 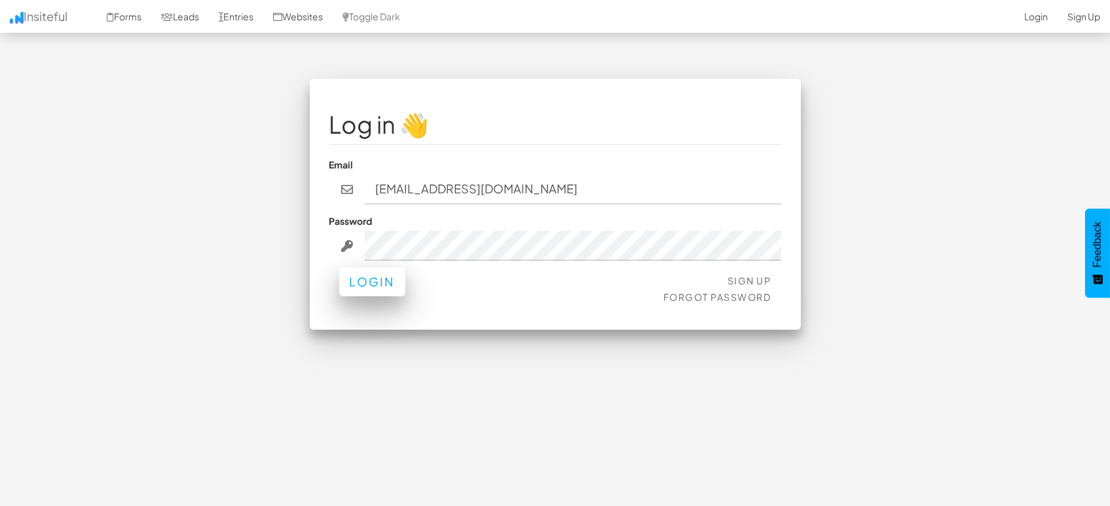 What do you see at coordinates (1098, 253) in the screenshot?
I see `button: Feedback - Show survey` at bounding box center [1098, 253].